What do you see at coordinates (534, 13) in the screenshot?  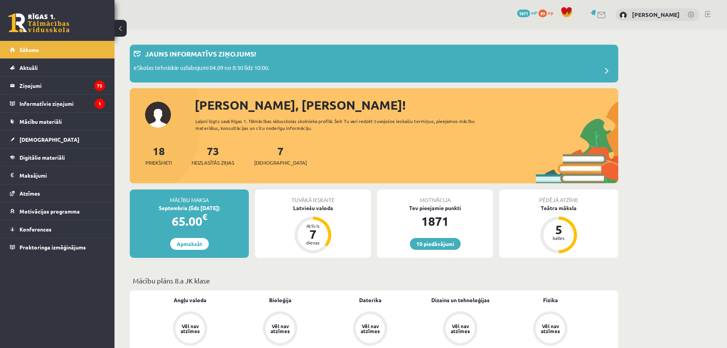 I see `span: mP` at bounding box center [534, 13].